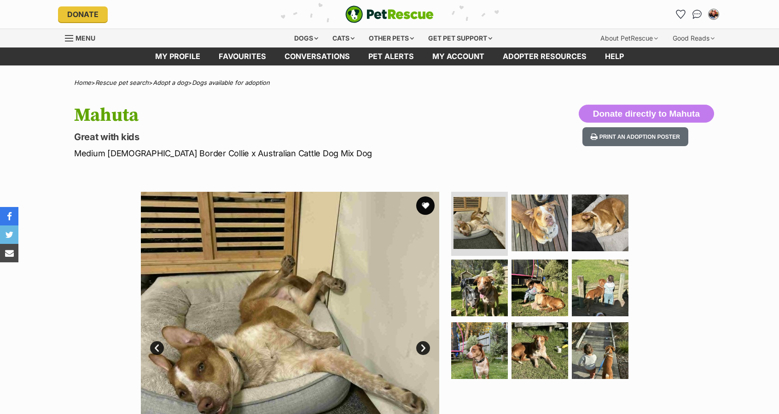 The image size is (779, 414). What do you see at coordinates (629, 38) in the screenshot?
I see `div: About PetRescue` at bounding box center [629, 38].